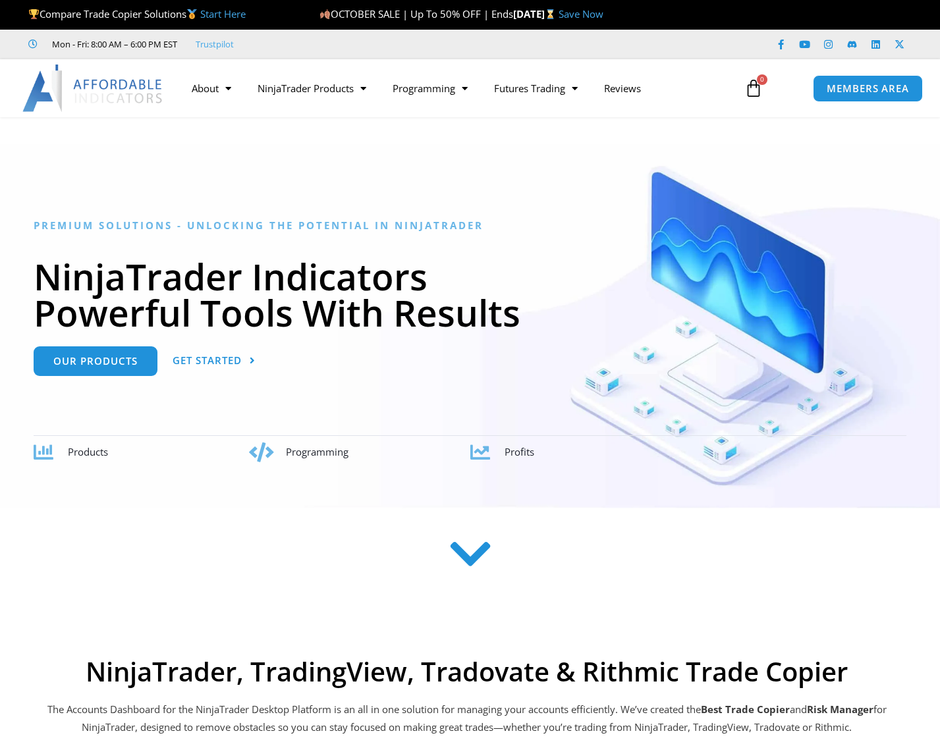 The width and height of the screenshot is (940, 748). What do you see at coordinates (456, 88) in the screenshot?
I see `nav: Menu` at bounding box center [456, 88].